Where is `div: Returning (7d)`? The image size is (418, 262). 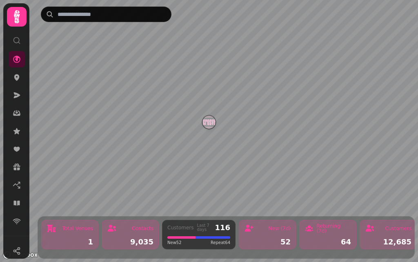
div: Returning (7d) is located at coordinates (333, 228).